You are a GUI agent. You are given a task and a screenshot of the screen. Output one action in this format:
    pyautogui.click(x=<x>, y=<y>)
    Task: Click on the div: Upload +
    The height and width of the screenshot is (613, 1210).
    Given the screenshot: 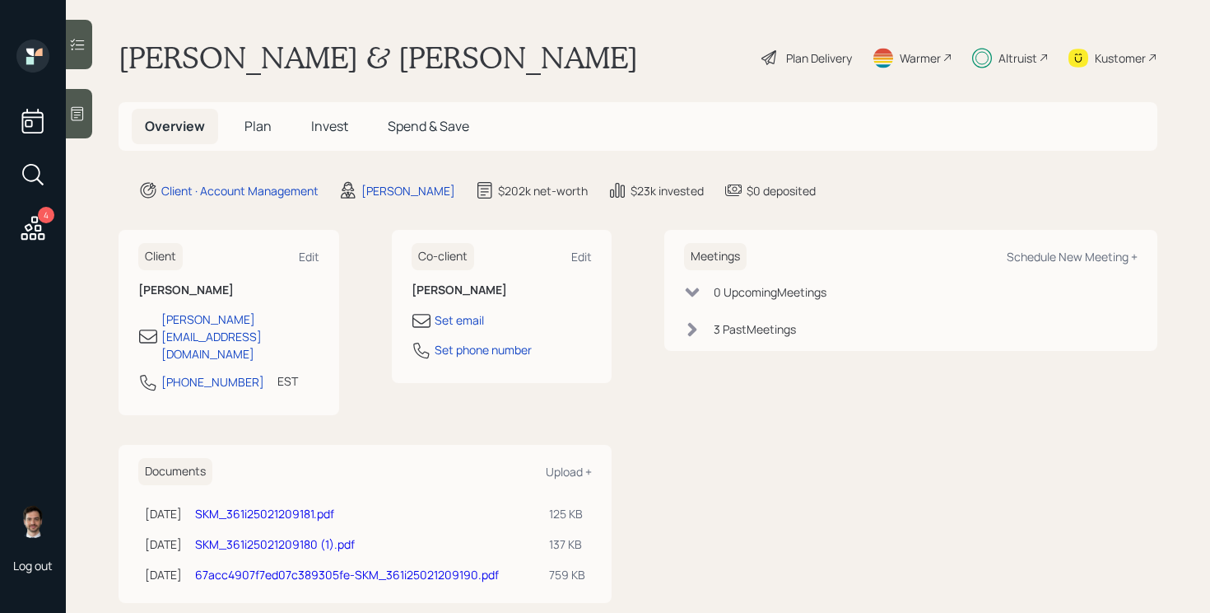 What is the action you would take?
    pyautogui.click(x=569, y=471)
    